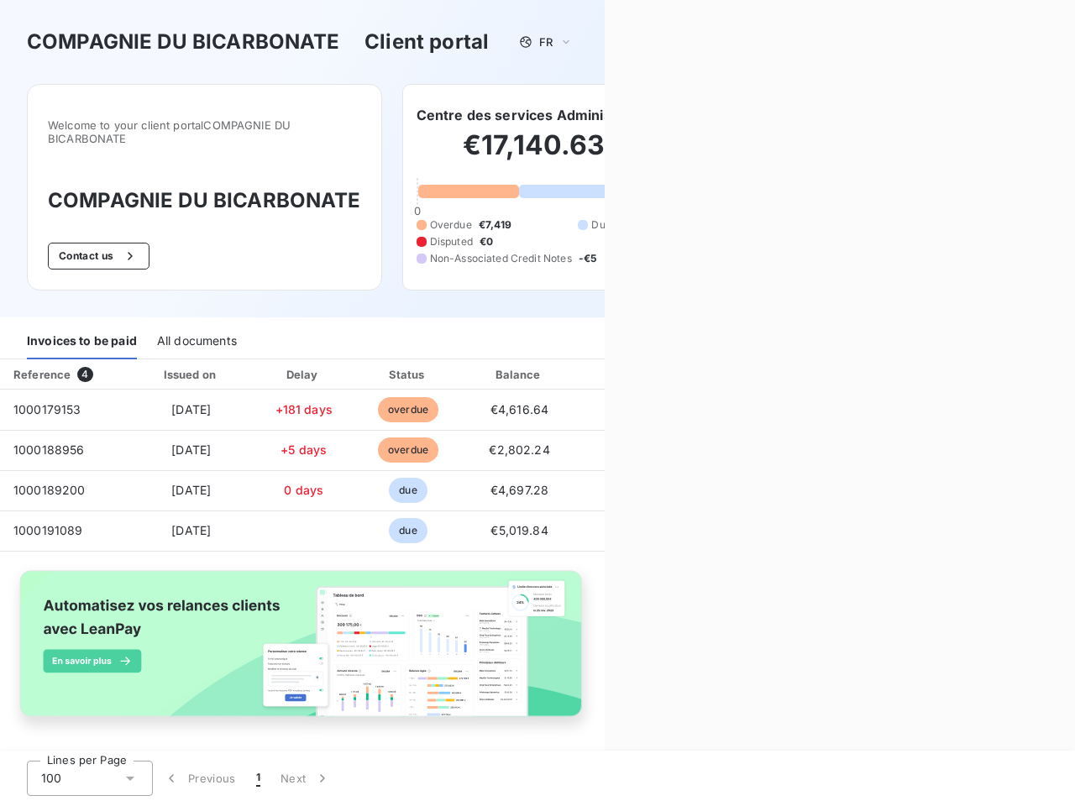 This screenshot has height=806, width=1075. I want to click on h3: Client portal, so click(427, 42).